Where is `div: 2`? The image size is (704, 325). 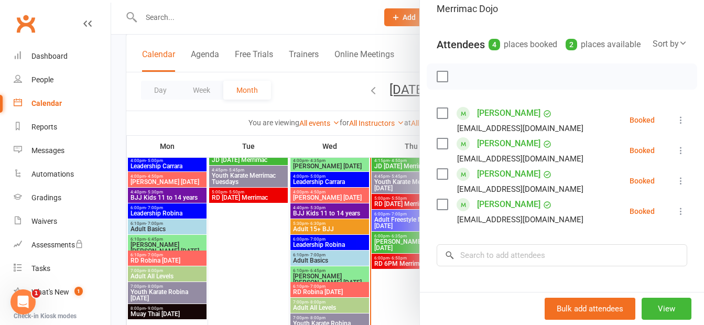
div: 2 is located at coordinates (571, 45).